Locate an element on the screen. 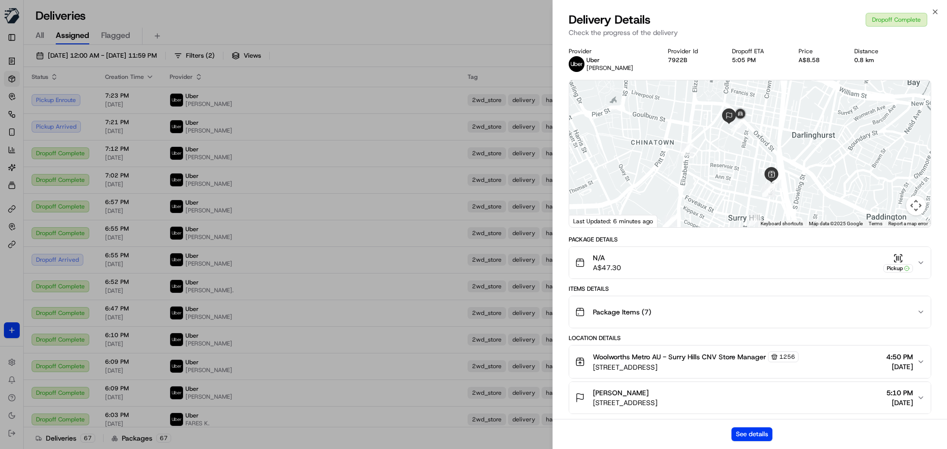 The width and height of the screenshot is (947, 449). a: Report a map error is located at coordinates (908, 224).